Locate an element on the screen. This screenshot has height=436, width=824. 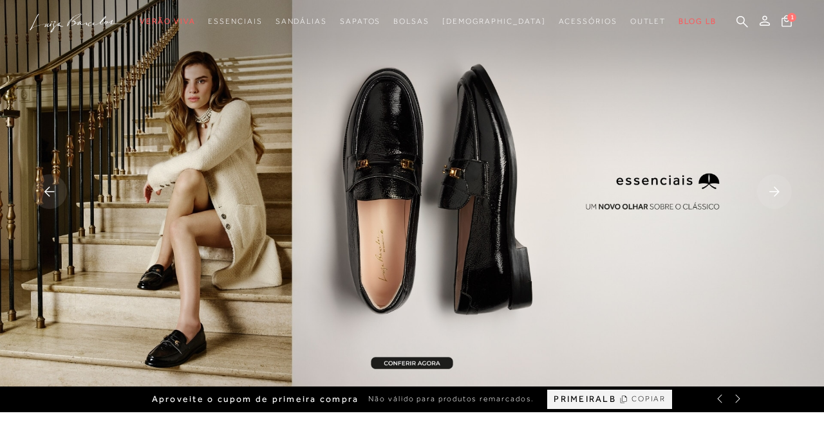
span: Acessórios is located at coordinates (587, 21).